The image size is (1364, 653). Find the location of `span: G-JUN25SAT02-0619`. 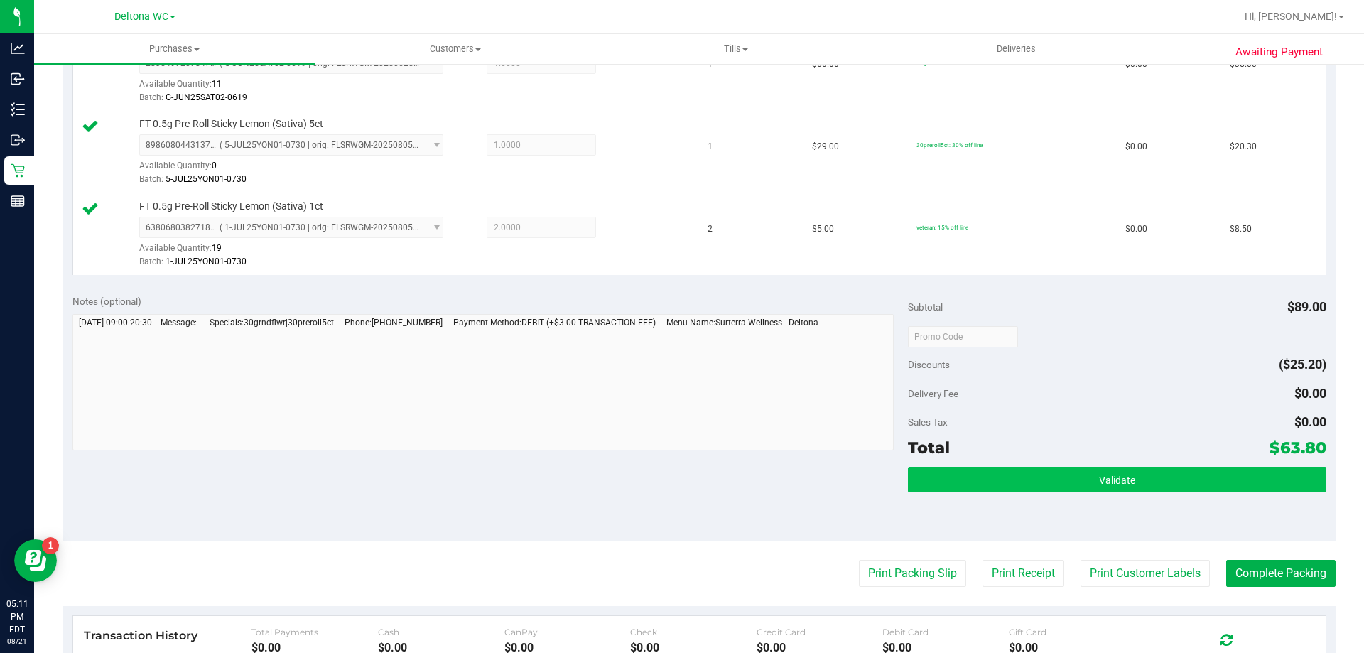

span: G-JUN25SAT02-0619 is located at coordinates (206, 97).